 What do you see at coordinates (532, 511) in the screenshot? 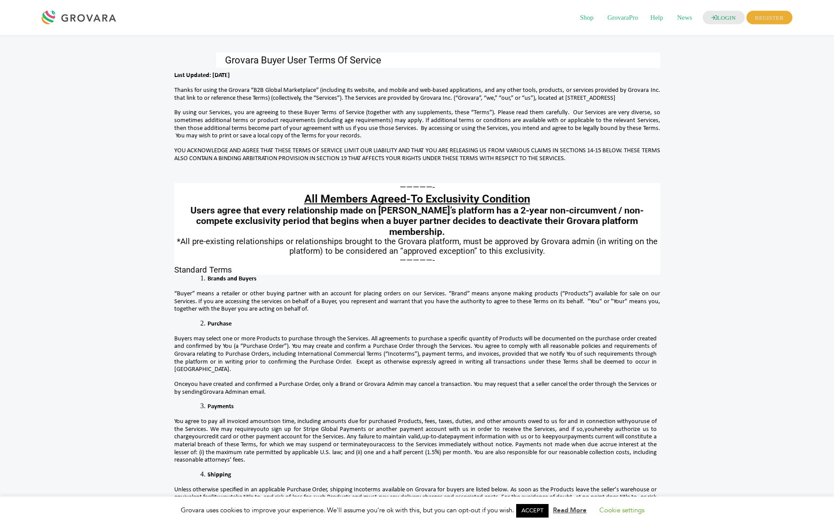
I see `a: ACCEPT` at bounding box center [532, 511].